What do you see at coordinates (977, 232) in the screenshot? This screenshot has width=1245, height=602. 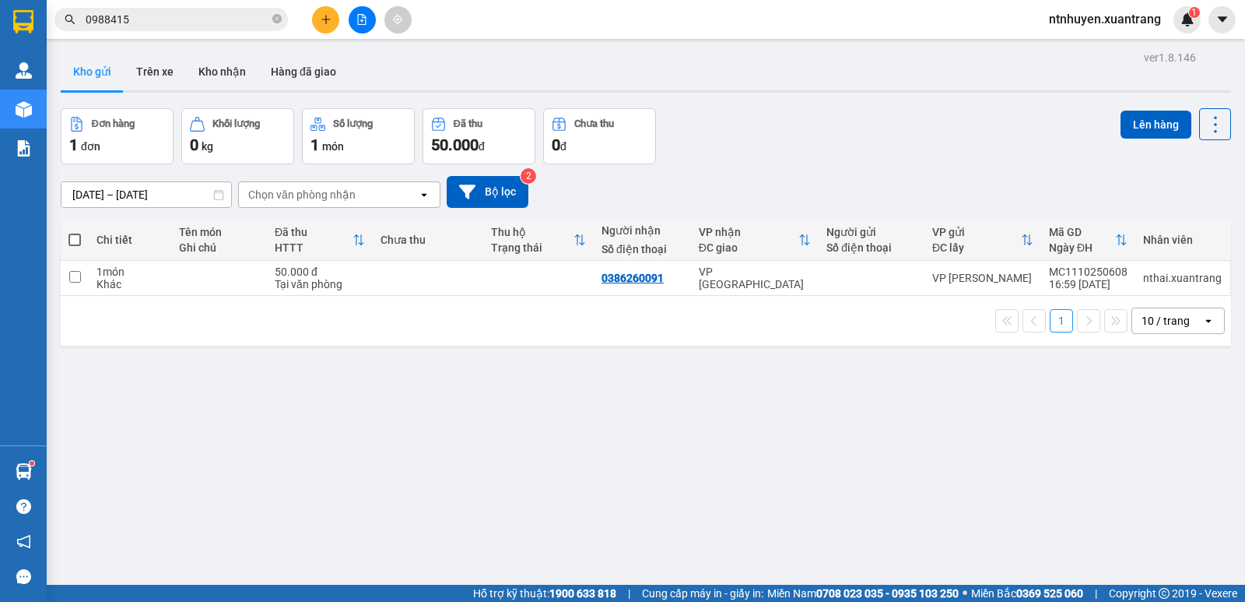 I see `div: VP gửi` at bounding box center [977, 232].